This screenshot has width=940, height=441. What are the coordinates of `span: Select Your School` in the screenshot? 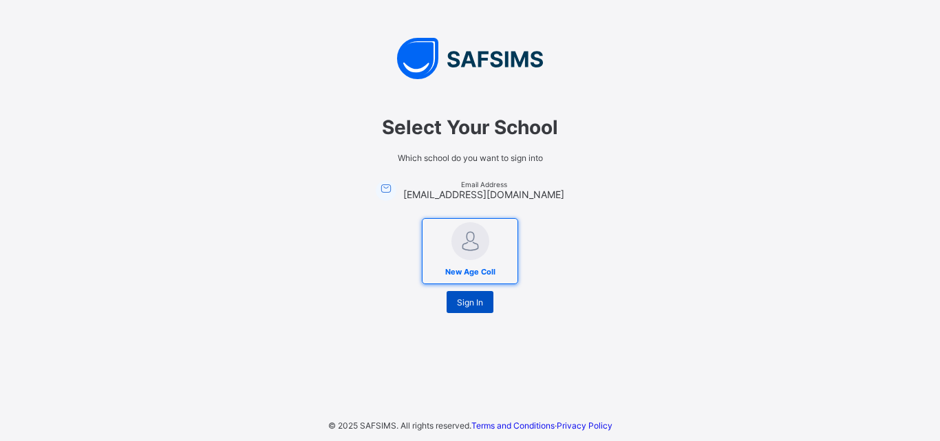 It's located at (470, 127).